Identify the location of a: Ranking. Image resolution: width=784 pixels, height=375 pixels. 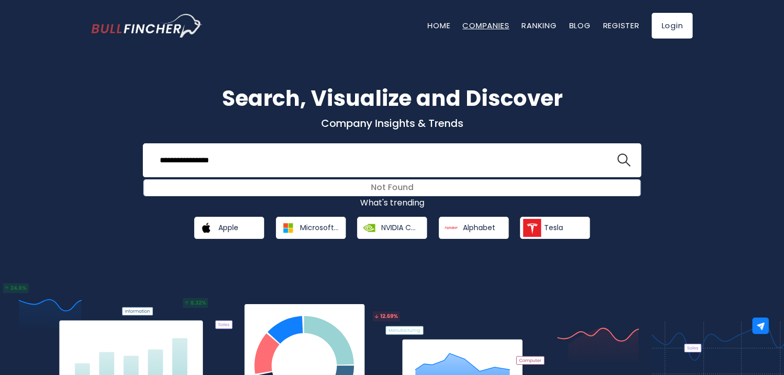
(539, 25).